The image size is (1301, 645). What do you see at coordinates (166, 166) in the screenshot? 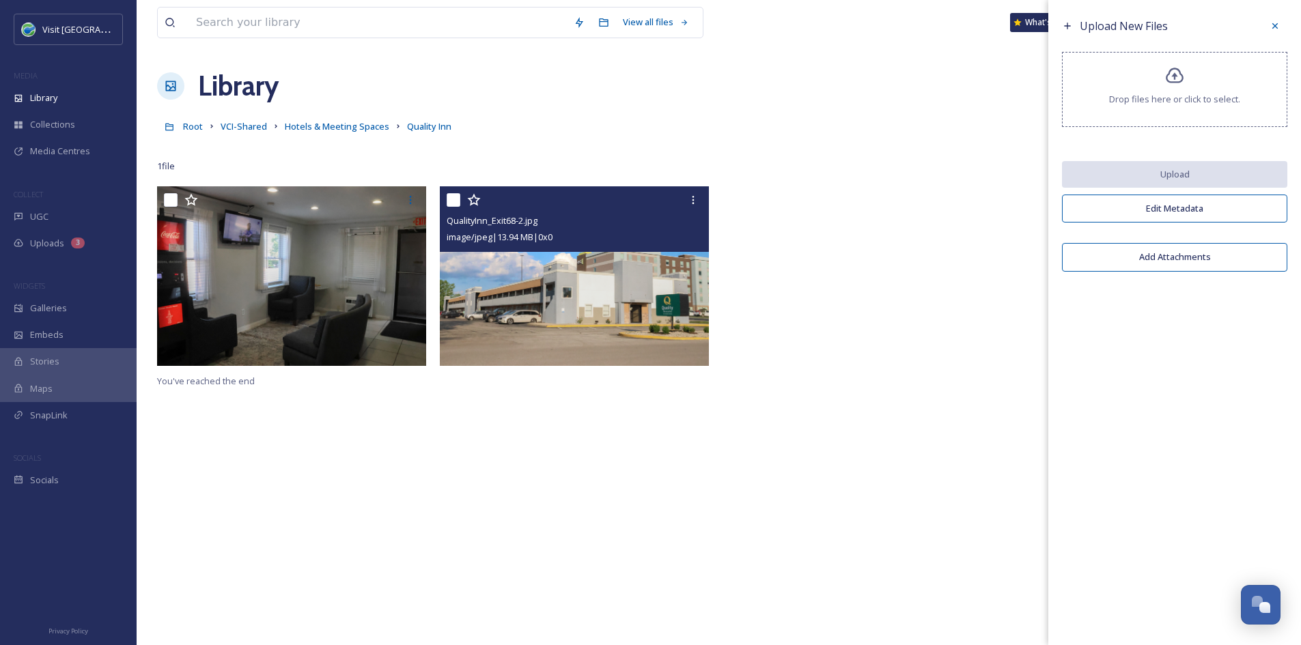
I see `span: 1 file` at bounding box center [166, 166].